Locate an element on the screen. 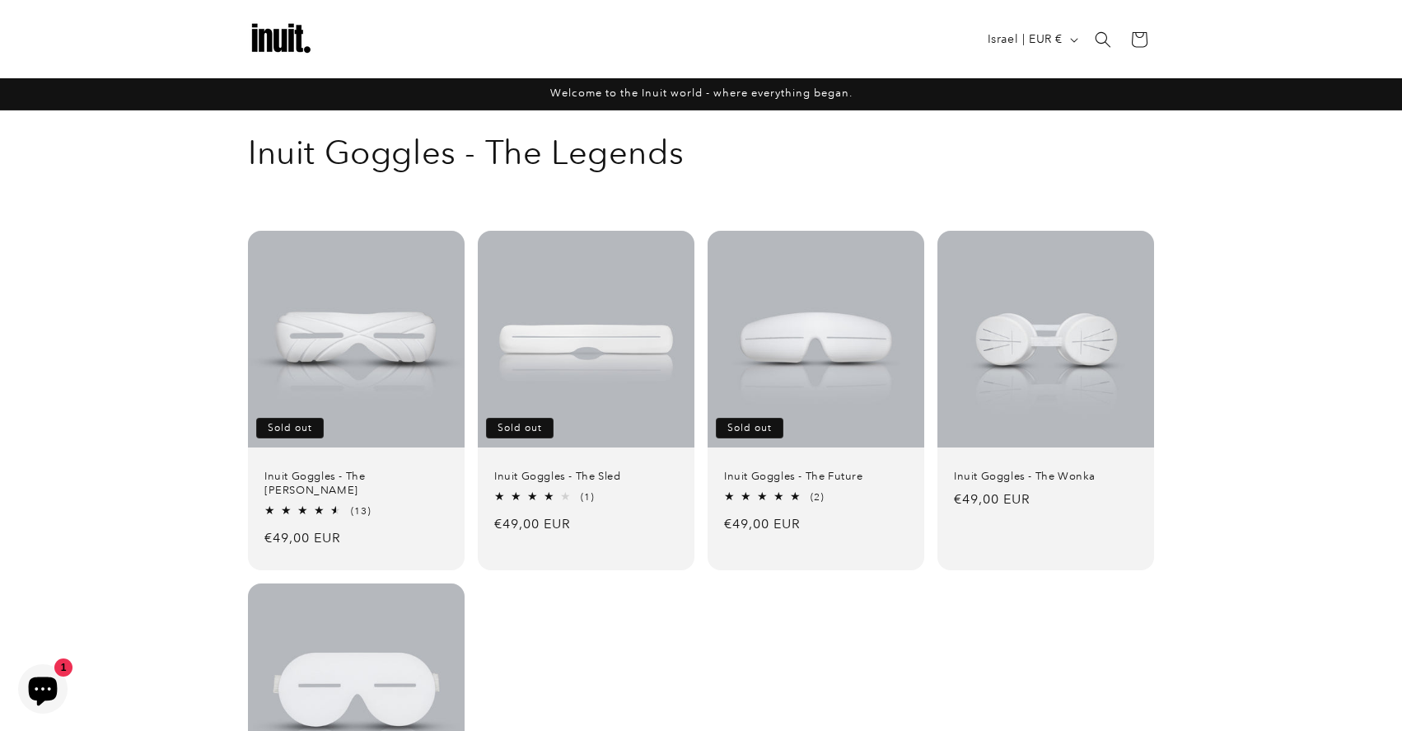 Image resolution: width=1402 pixels, height=731 pixels. summary: Search is located at coordinates (1103, 40).